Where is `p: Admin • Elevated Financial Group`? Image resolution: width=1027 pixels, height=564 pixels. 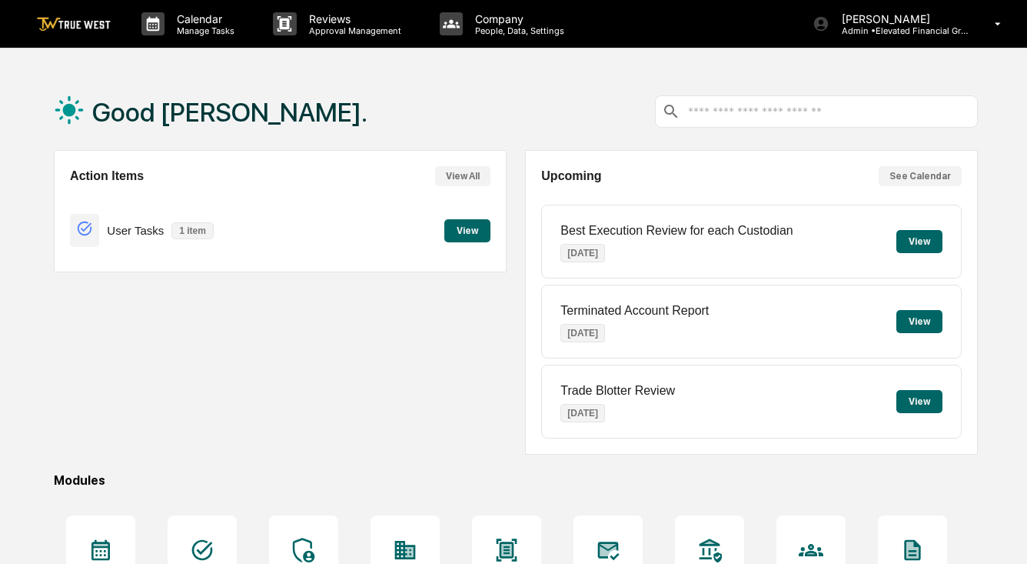
p: Admin • Elevated Financial Group is located at coordinates (901, 31).